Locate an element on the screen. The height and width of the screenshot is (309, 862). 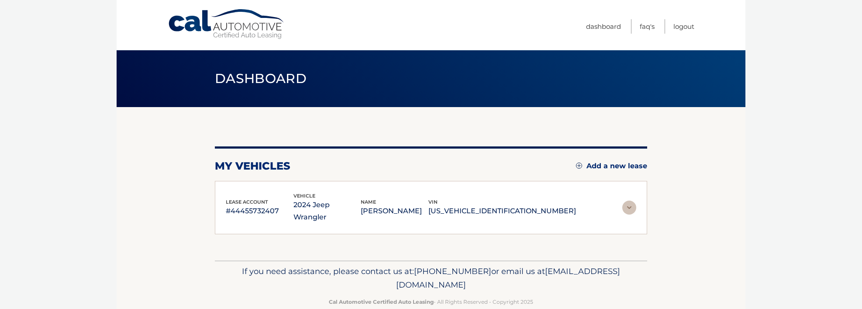
h2: my vehicles is located at coordinates (253, 166).